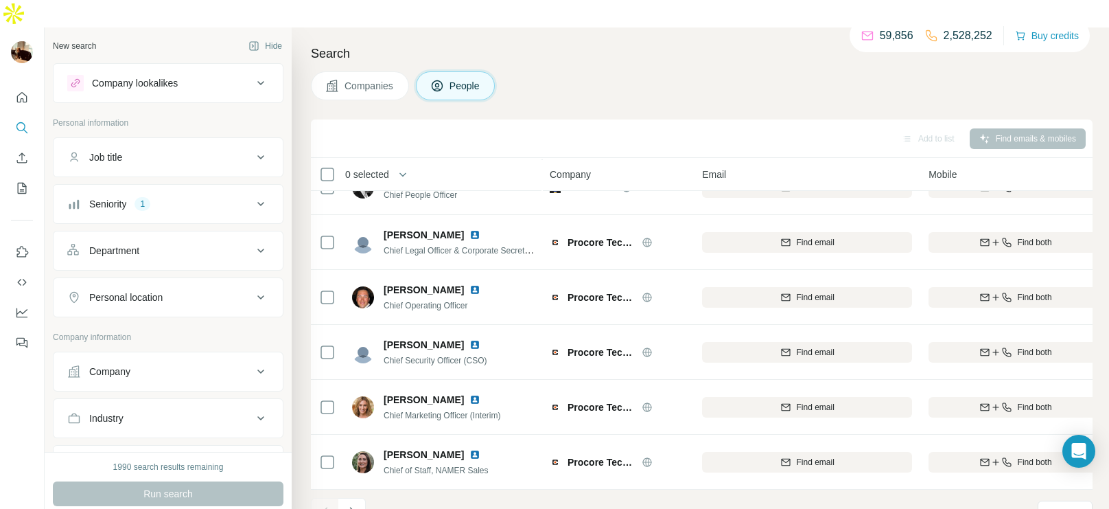 The height and width of the screenshot is (509, 1109). Describe the element at coordinates (440, 195) in the screenshot. I see `span: Chief People Officer` at that location.